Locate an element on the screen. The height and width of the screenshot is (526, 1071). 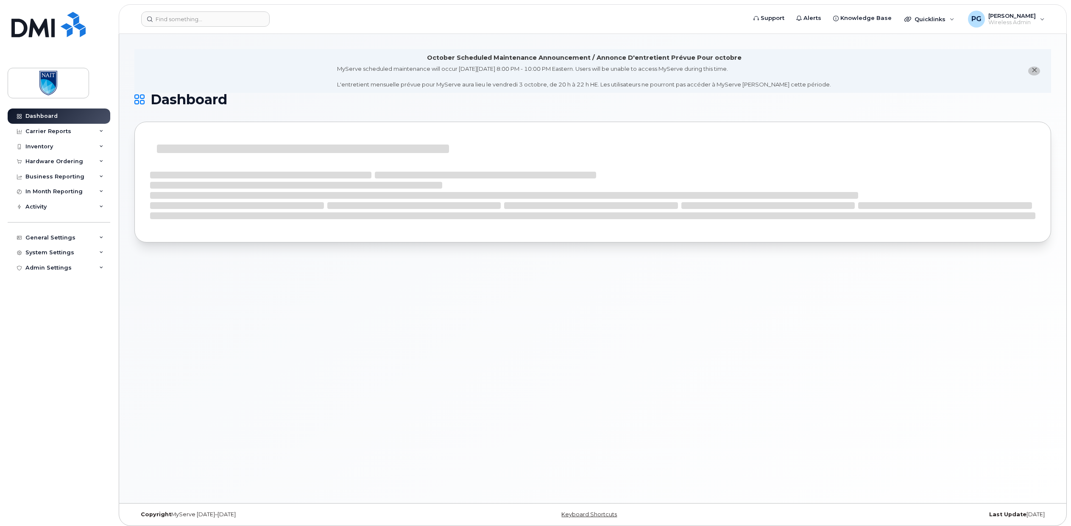
a: Keyboard Shortcuts is located at coordinates (589, 514).